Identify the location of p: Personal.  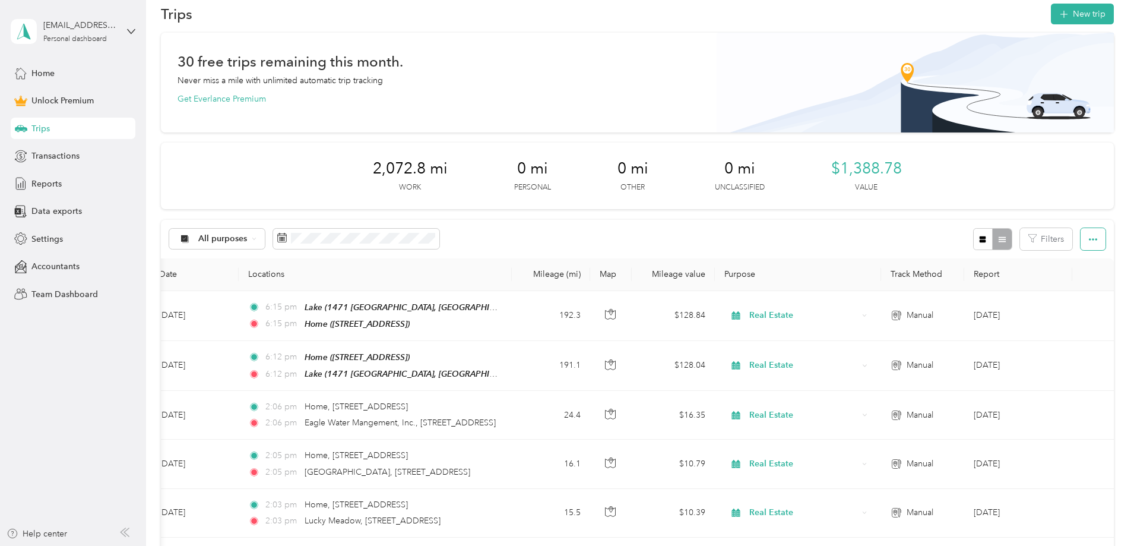
(533, 188).